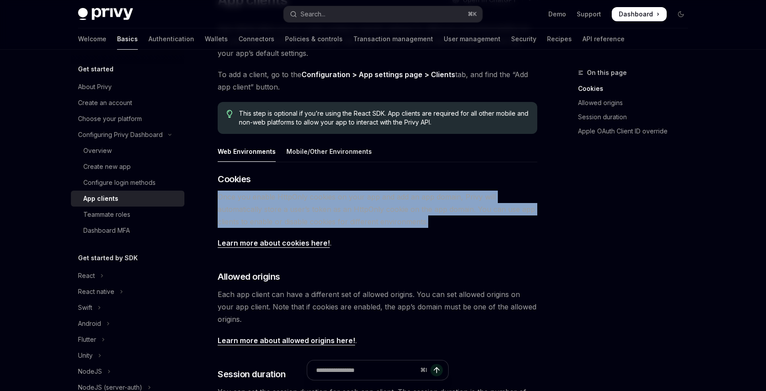 This screenshot has height=391, width=766. Describe the element at coordinates (85, 355) in the screenshot. I see `div: Unity` at that location.